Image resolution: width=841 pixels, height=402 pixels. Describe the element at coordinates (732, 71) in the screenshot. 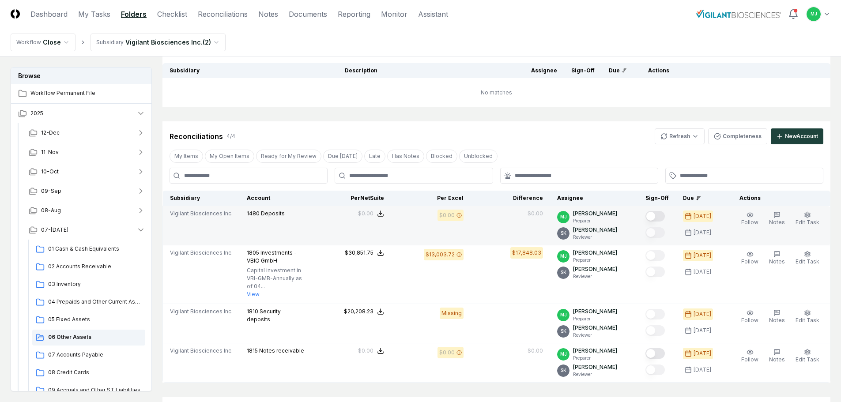

I see `div: Actions` at that location.